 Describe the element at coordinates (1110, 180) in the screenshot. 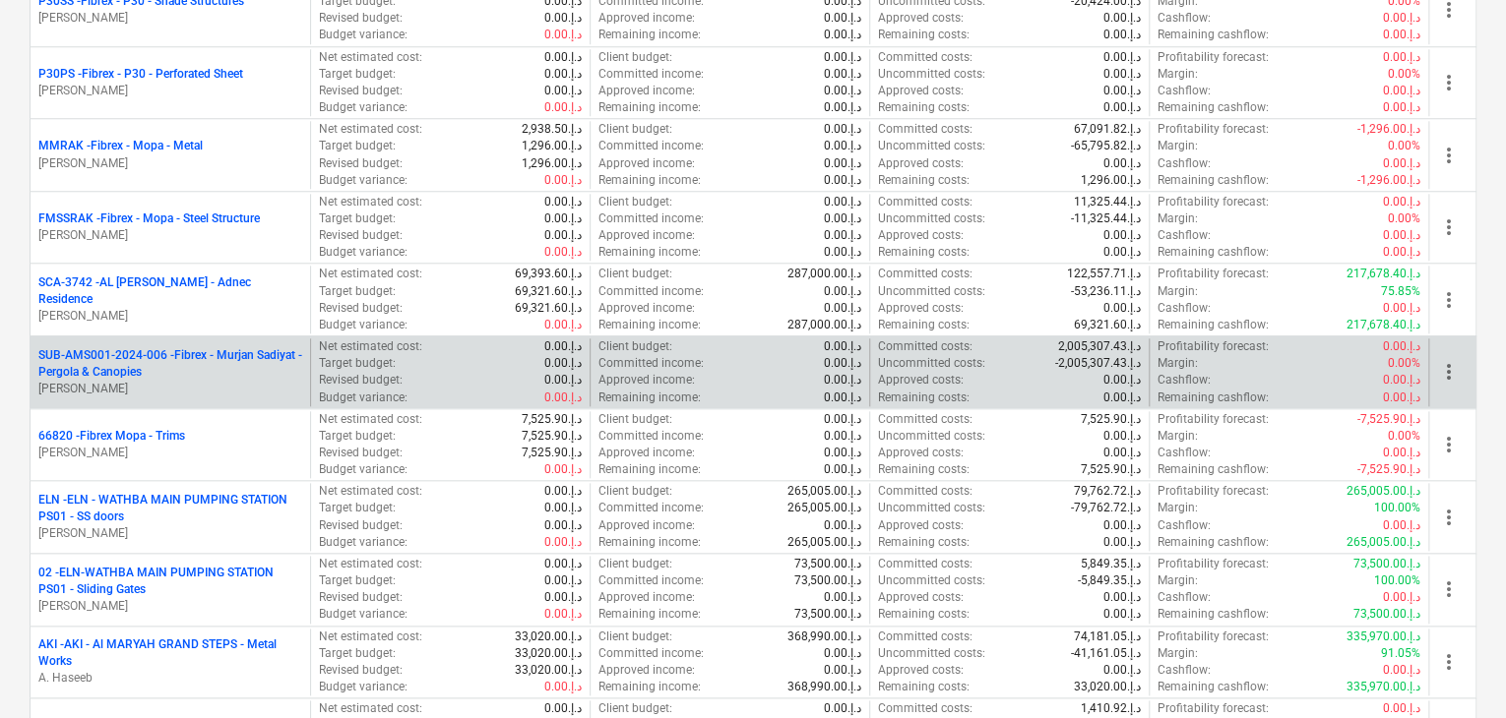

I see `p: 1,296.00د.إ.‏` at that location.